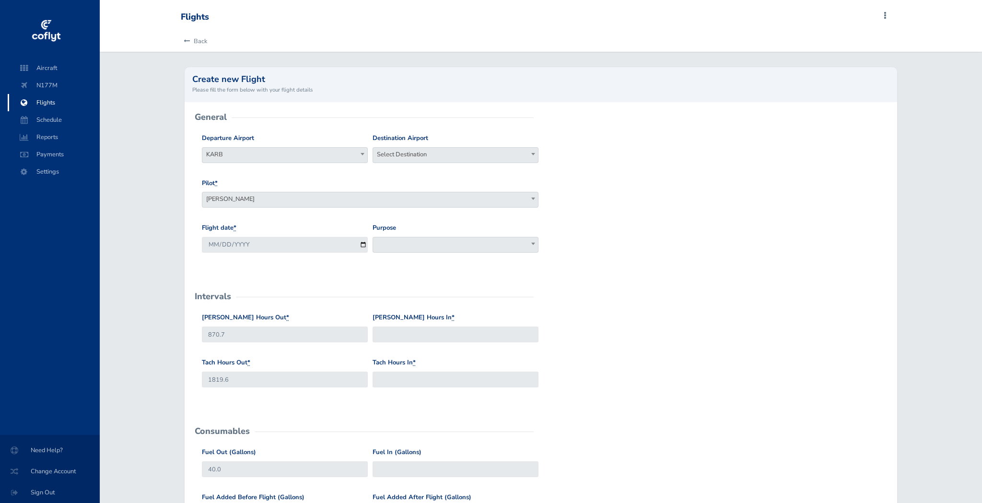 The width and height of the screenshot is (982, 503). Describe the element at coordinates (54, 154) in the screenshot. I see `span: Payments` at that location.